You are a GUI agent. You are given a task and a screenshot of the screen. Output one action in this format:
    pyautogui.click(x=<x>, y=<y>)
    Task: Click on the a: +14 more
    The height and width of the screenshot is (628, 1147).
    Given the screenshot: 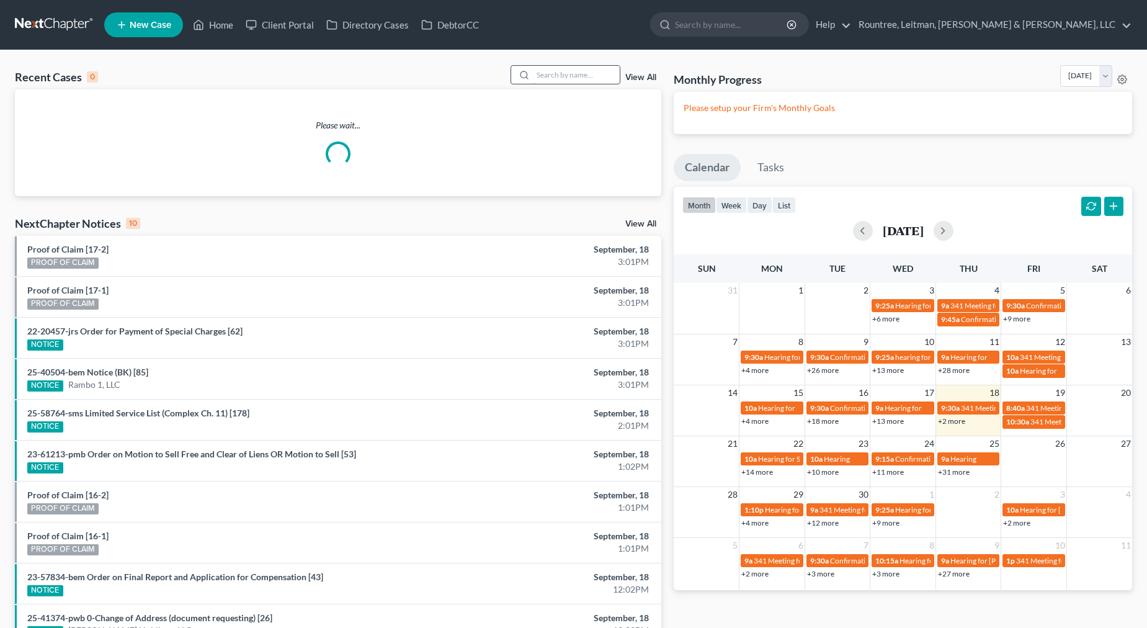 What is the action you would take?
    pyautogui.click(x=757, y=471)
    